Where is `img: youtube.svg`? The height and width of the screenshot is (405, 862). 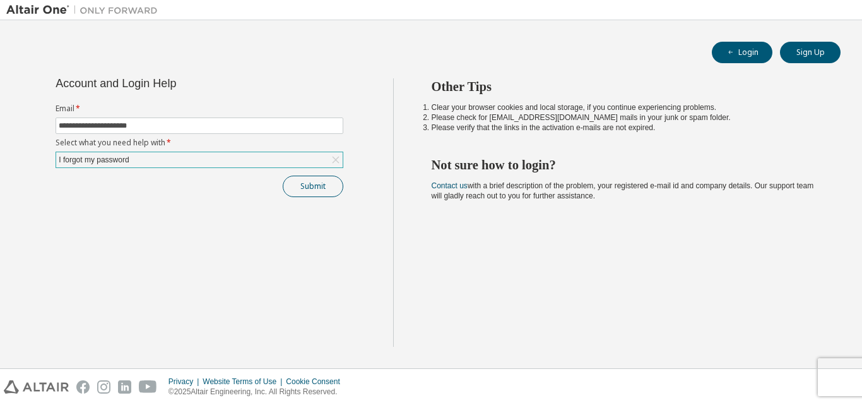
img: youtube.svg is located at coordinates (148, 386).